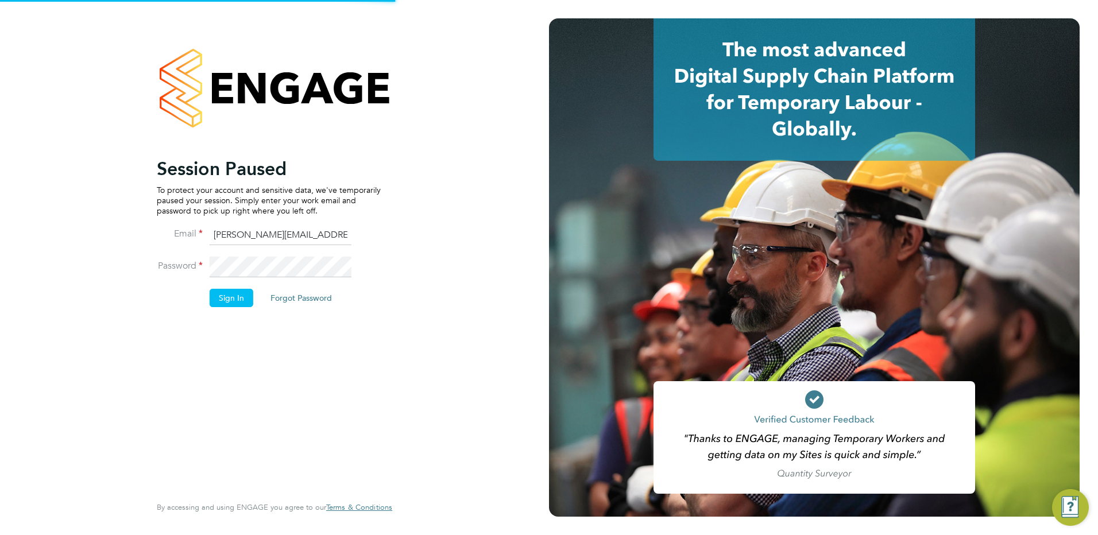 This screenshot has height=535, width=1098. I want to click on label: Password, so click(180, 266).